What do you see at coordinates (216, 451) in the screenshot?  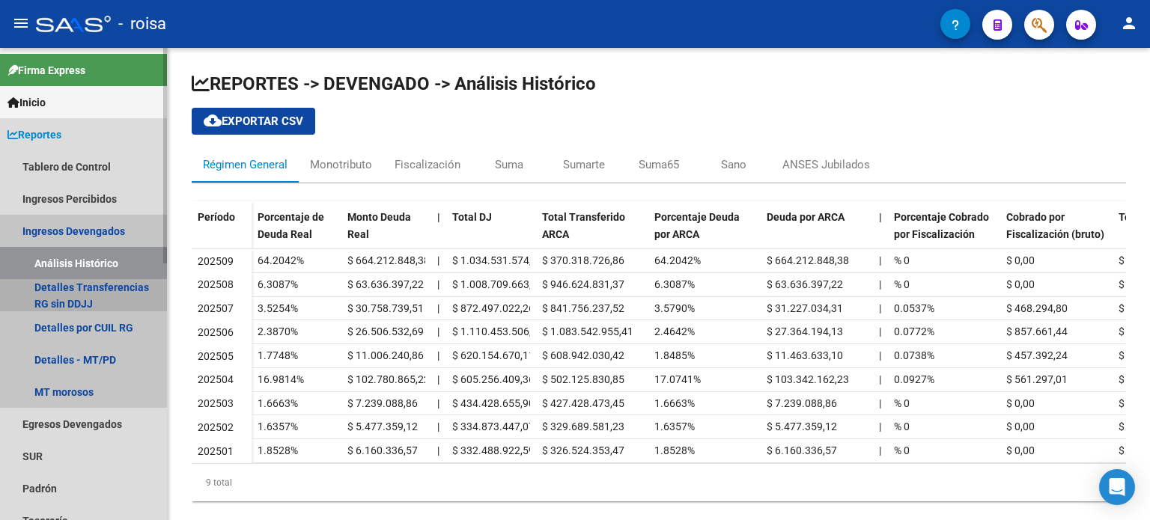 I see `span: 202501` at bounding box center [216, 451].